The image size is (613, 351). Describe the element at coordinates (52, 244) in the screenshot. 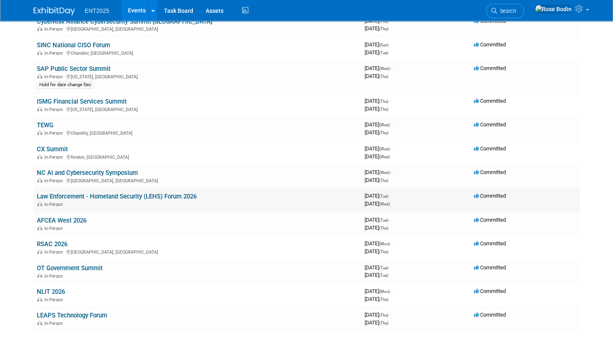

I see `a: RSAC 2026` at that location.